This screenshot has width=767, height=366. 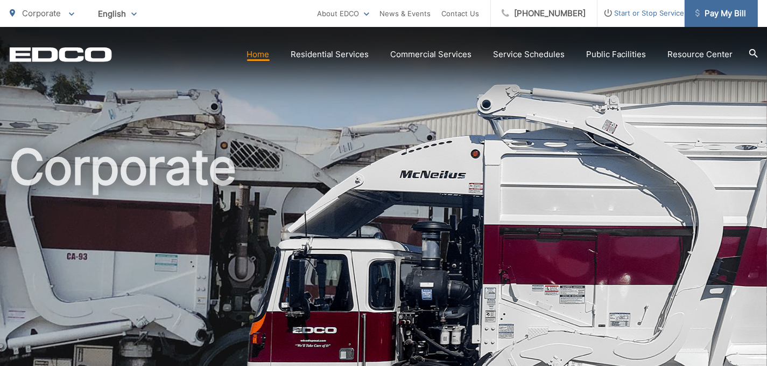 What do you see at coordinates (344, 13) in the screenshot?
I see `a: About EDCO` at bounding box center [344, 13].